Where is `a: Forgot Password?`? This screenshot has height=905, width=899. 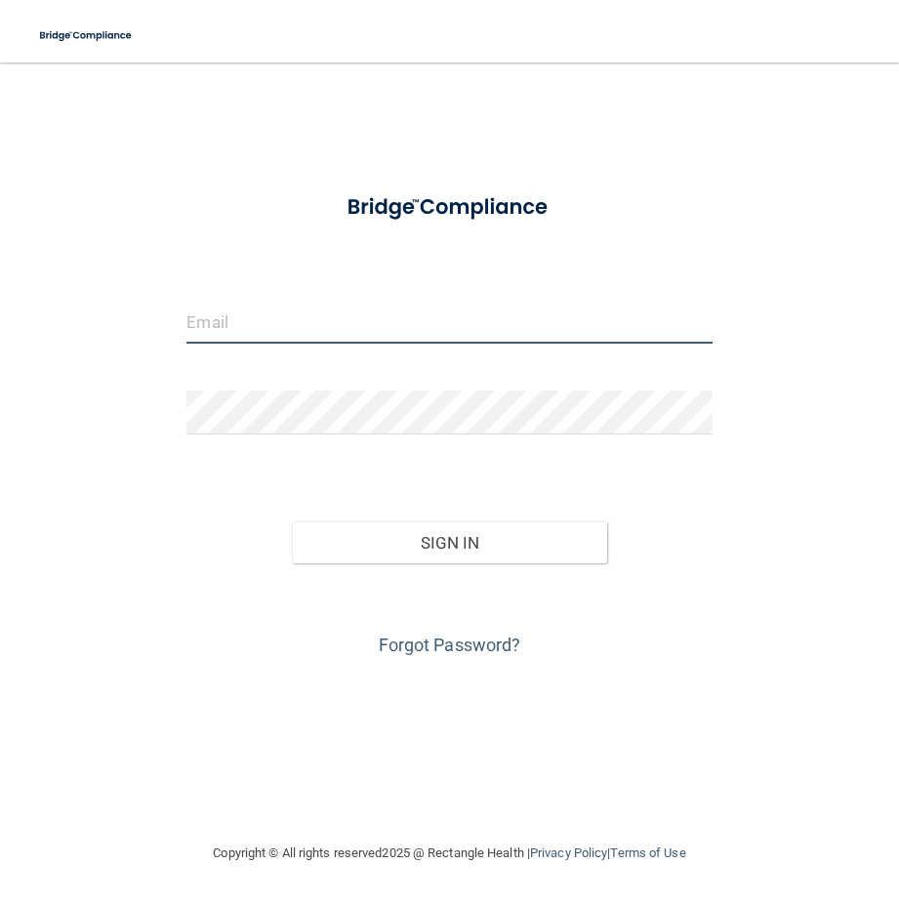
a: Forgot Password? is located at coordinates (450, 644).